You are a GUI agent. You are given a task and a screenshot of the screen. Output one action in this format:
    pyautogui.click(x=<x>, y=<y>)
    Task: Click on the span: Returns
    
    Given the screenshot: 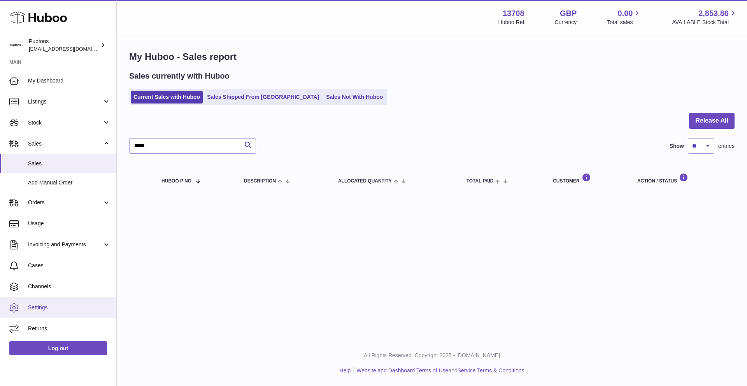 What is the action you would take?
    pyautogui.click(x=69, y=329)
    